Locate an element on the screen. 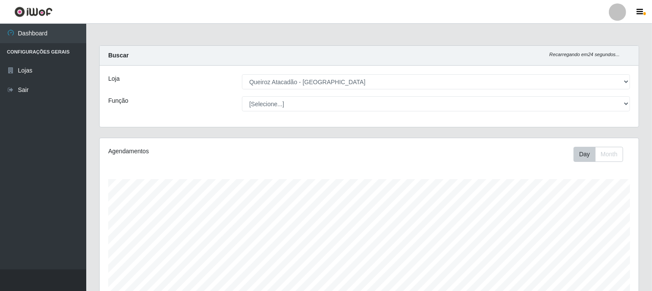 Image resolution: width=652 pixels, height=291 pixels. div: First group is located at coordinates (598, 154).